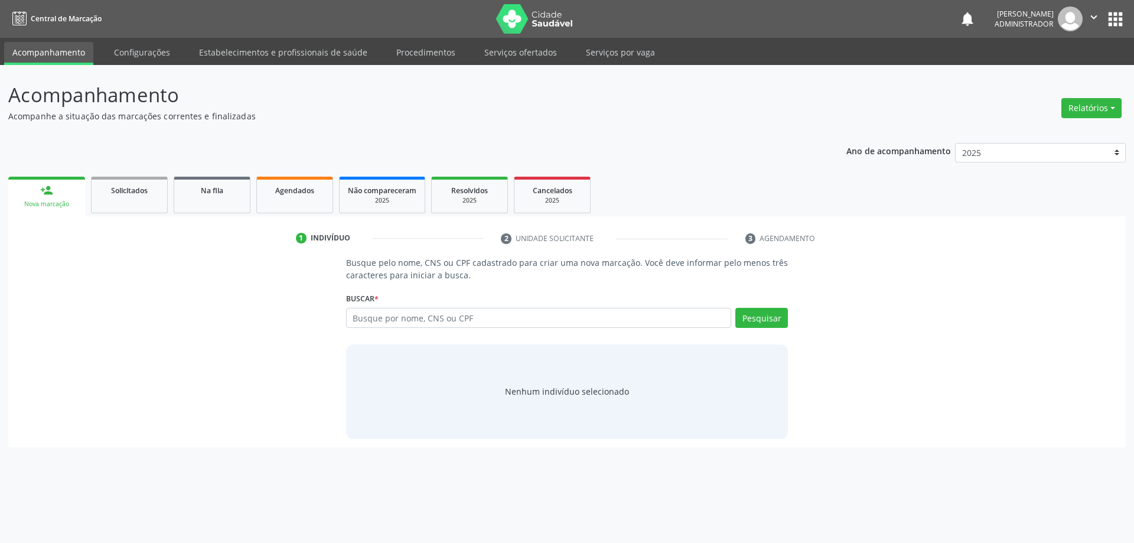 The height and width of the screenshot is (543, 1134). What do you see at coordinates (567, 269) in the screenshot?
I see `p: Busque pelo nome, CNS ou CPF cadastrado para criar uma nova marcação. Você deve informar pelo men...` at bounding box center [567, 269].